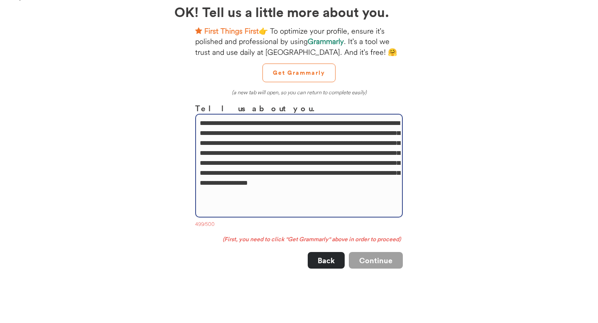 The image size is (598, 323). I want to click on em: (a new tab will open, so you can return to complete easily), so click(299, 92).